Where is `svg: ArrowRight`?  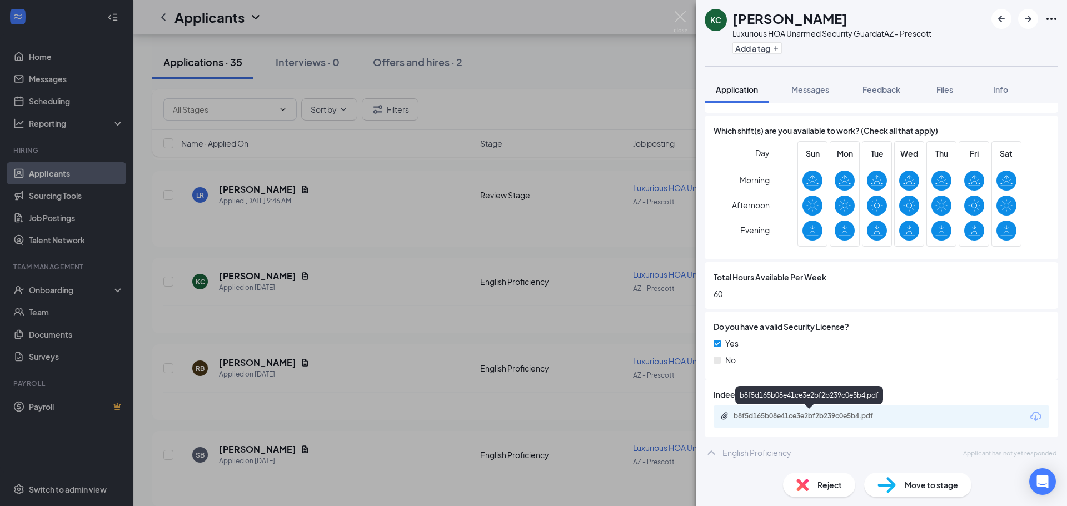
svg: ArrowRight is located at coordinates (1028, 19).